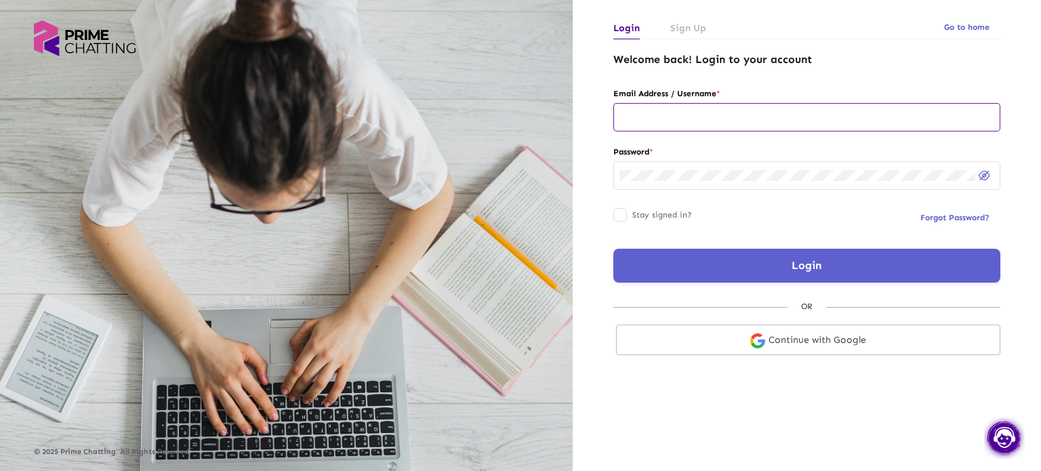  What do you see at coordinates (806, 265) in the screenshot?
I see `span: Login` at bounding box center [806, 265].